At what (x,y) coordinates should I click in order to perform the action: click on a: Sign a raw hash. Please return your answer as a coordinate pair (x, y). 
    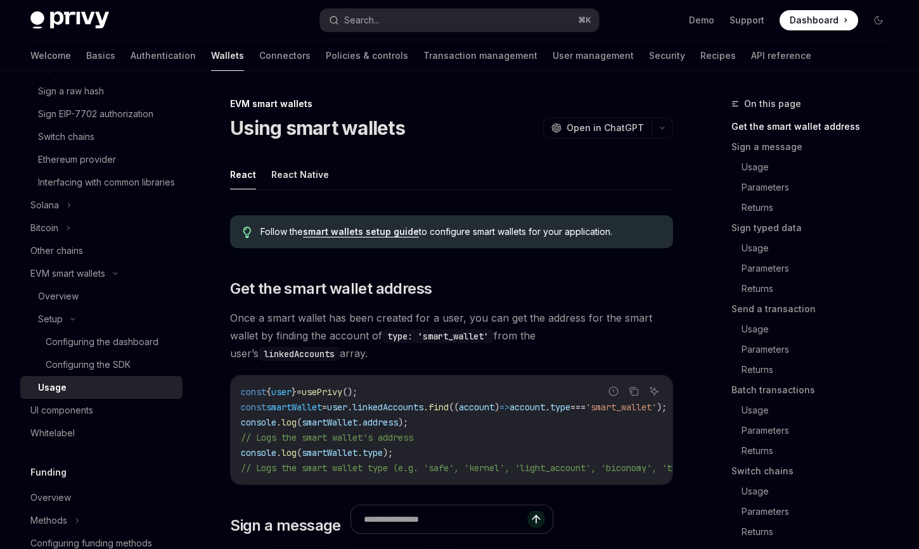
    Looking at the image, I should click on (101, 91).